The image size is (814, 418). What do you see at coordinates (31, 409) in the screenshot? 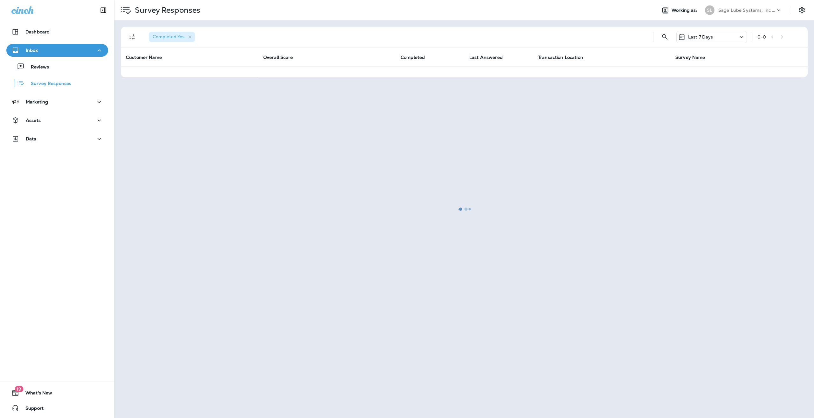
I see `span: Support` at bounding box center [31, 409].